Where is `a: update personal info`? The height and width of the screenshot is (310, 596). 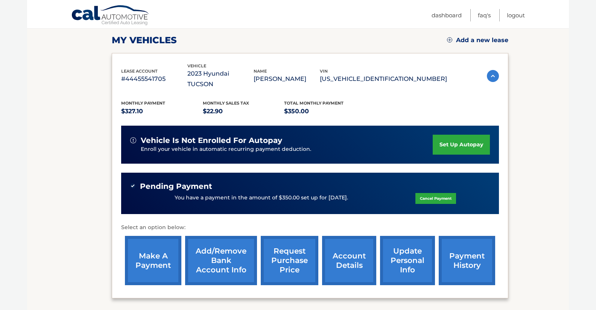
a: update personal info is located at coordinates (408, 260).